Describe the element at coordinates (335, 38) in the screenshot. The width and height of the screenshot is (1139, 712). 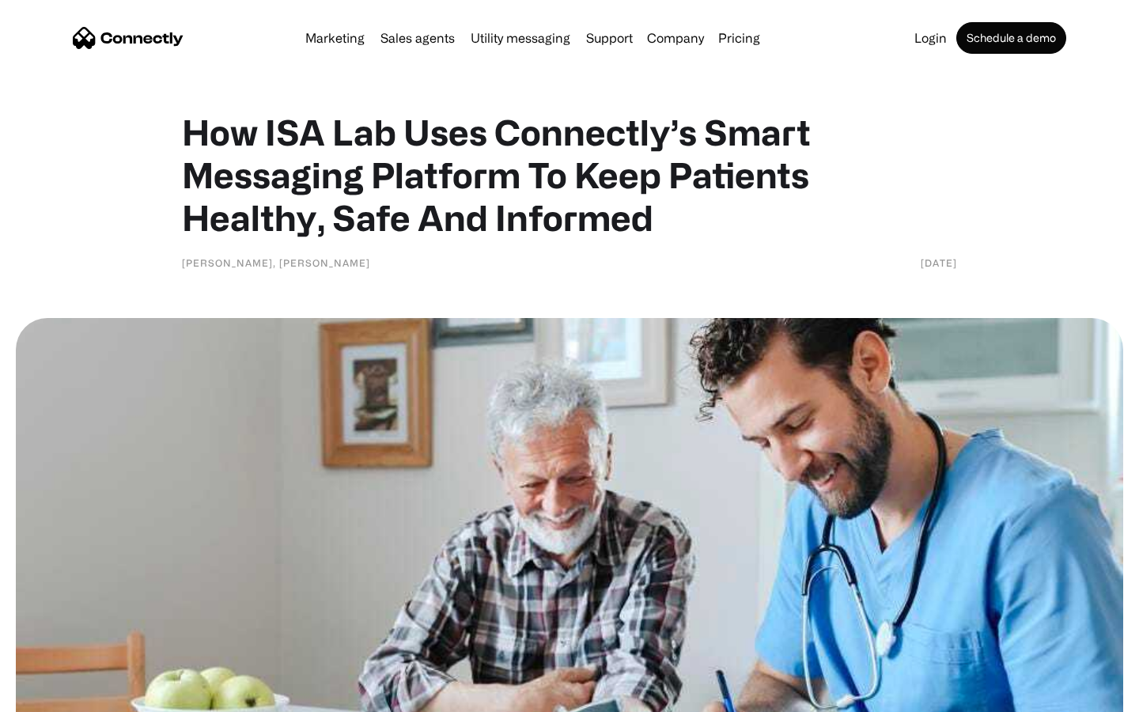
I see `a: Marketing` at that location.